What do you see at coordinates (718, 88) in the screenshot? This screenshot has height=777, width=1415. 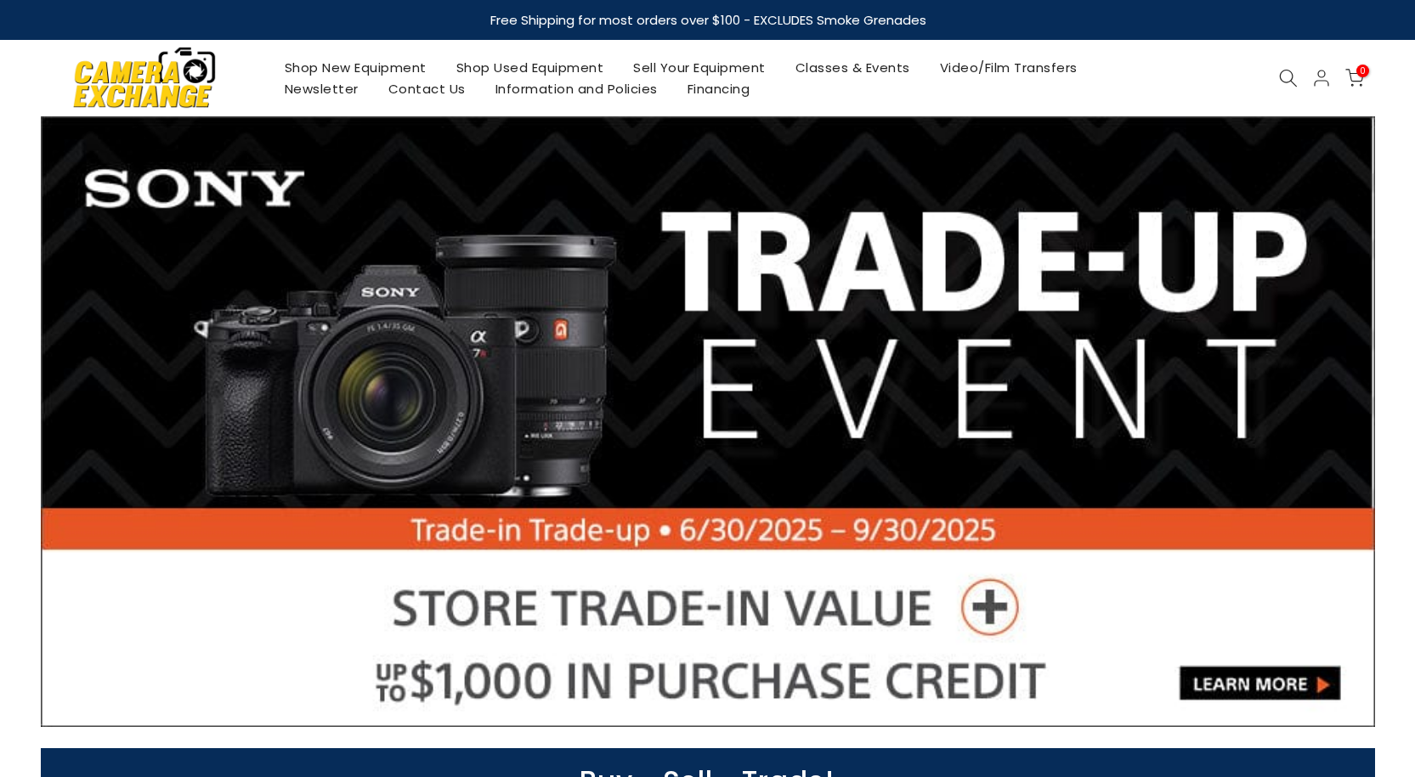 I see `a: Financing` at bounding box center [718, 88].